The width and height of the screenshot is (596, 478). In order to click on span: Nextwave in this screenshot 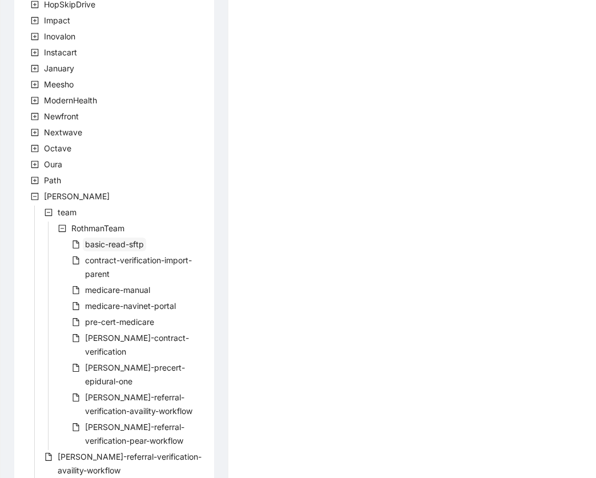, I will do `click(63, 132)`.